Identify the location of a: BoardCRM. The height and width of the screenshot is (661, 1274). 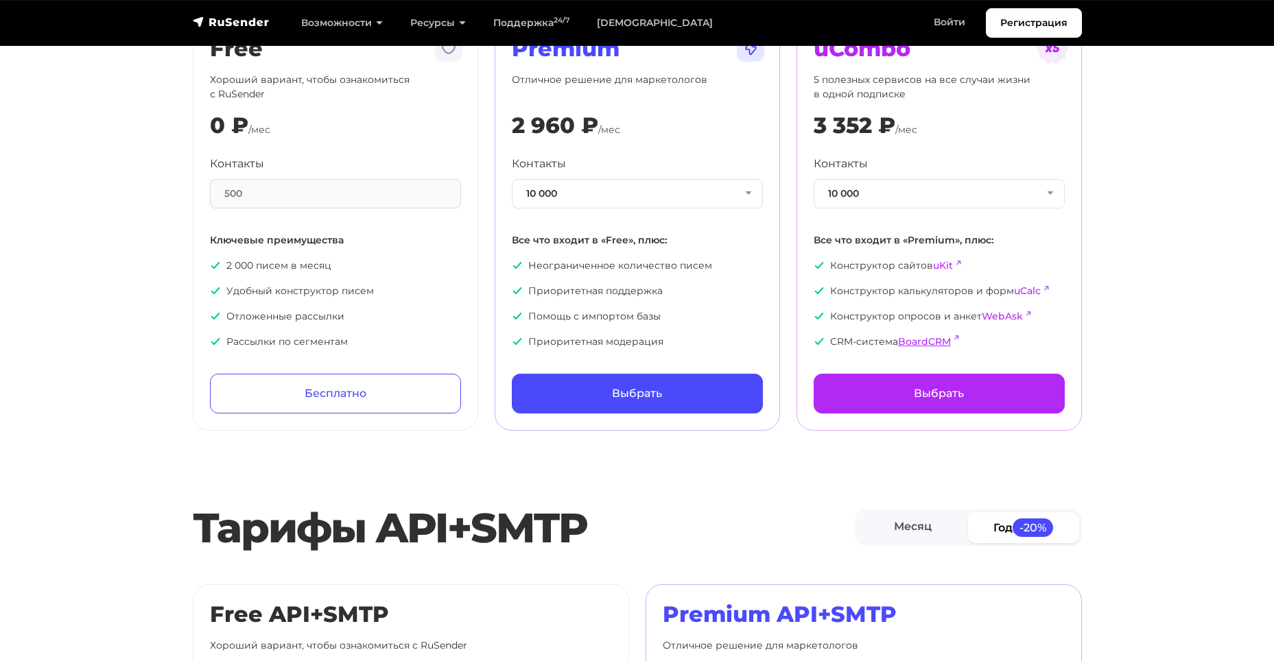
(924, 342).